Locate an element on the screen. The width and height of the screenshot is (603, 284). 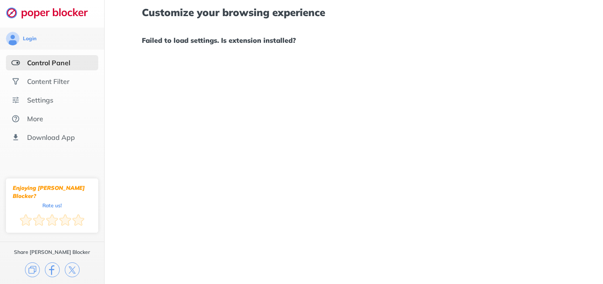
img: facebook.svg is located at coordinates (52, 269).